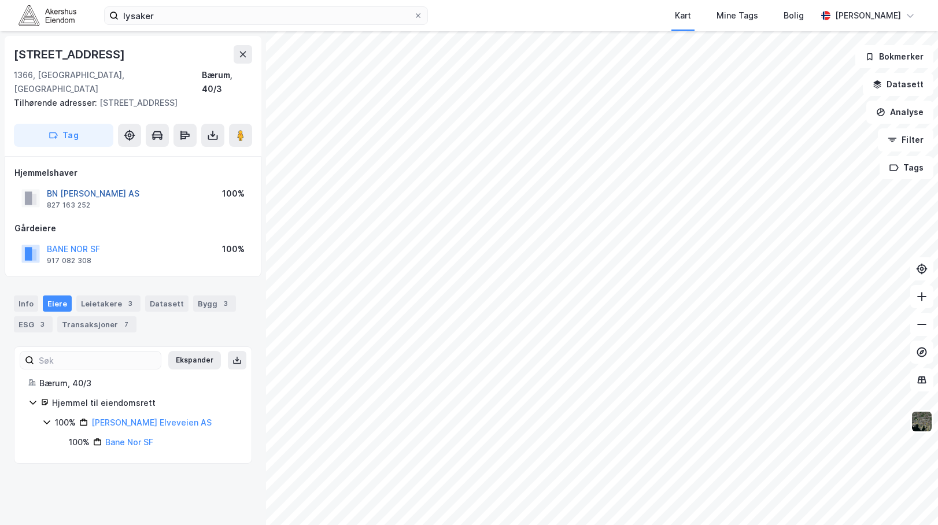 The image size is (938, 525). I want to click on input: Søk på adresse, matrikkel, gårdeiere, leietakere eller personer, so click(266, 16).